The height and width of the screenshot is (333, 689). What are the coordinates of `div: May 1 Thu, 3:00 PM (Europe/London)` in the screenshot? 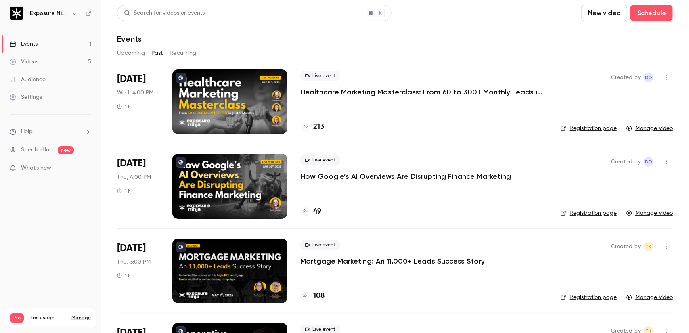 It's located at (138, 271).